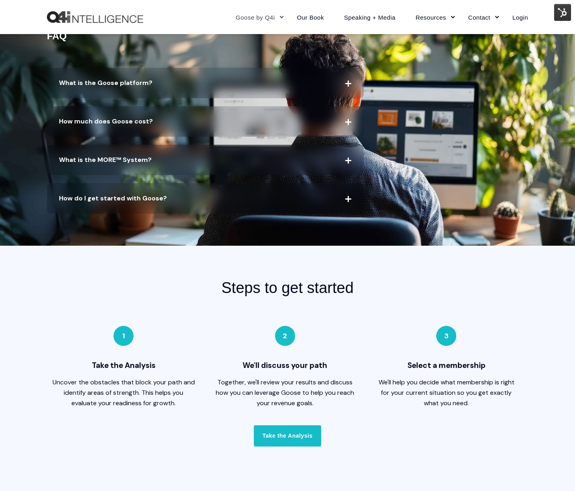 The height and width of the screenshot is (491, 575). Describe the element at coordinates (123, 336) in the screenshot. I see `div: 1` at that location.